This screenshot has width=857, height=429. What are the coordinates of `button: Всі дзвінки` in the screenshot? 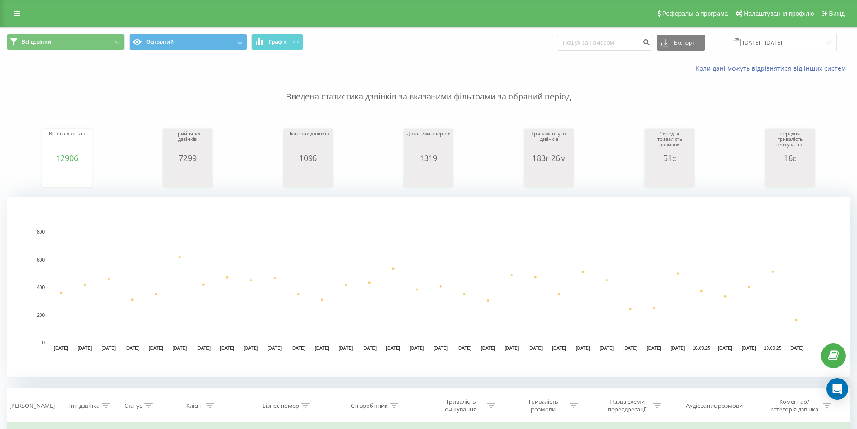 It's located at (66, 42).